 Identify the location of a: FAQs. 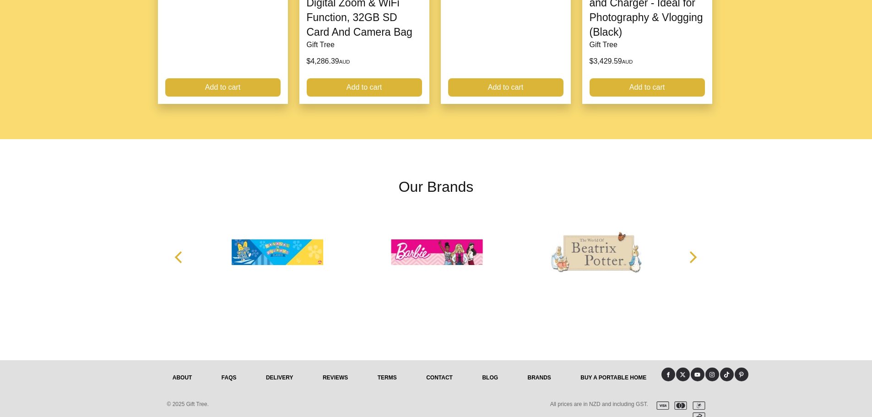
(229, 378).